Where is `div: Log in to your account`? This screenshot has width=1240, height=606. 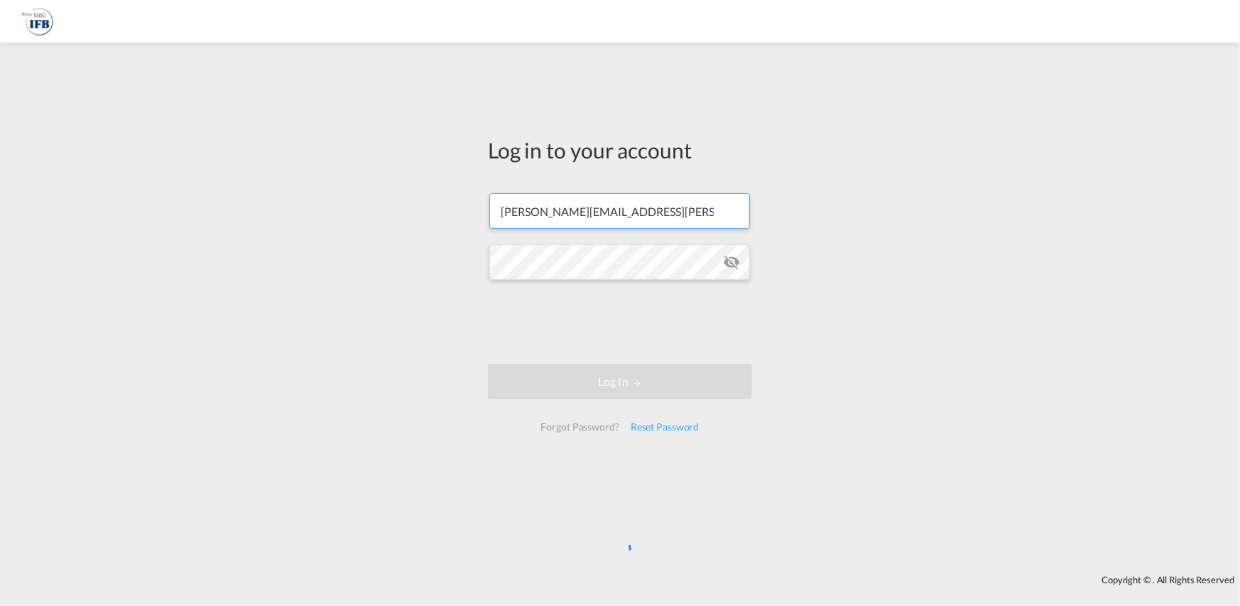
div: Log in to your account is located at coordinates (620, 150).